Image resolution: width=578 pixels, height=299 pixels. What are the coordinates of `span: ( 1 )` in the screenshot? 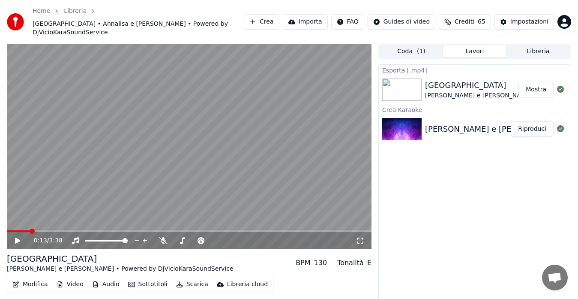 It's located at (421, 51).